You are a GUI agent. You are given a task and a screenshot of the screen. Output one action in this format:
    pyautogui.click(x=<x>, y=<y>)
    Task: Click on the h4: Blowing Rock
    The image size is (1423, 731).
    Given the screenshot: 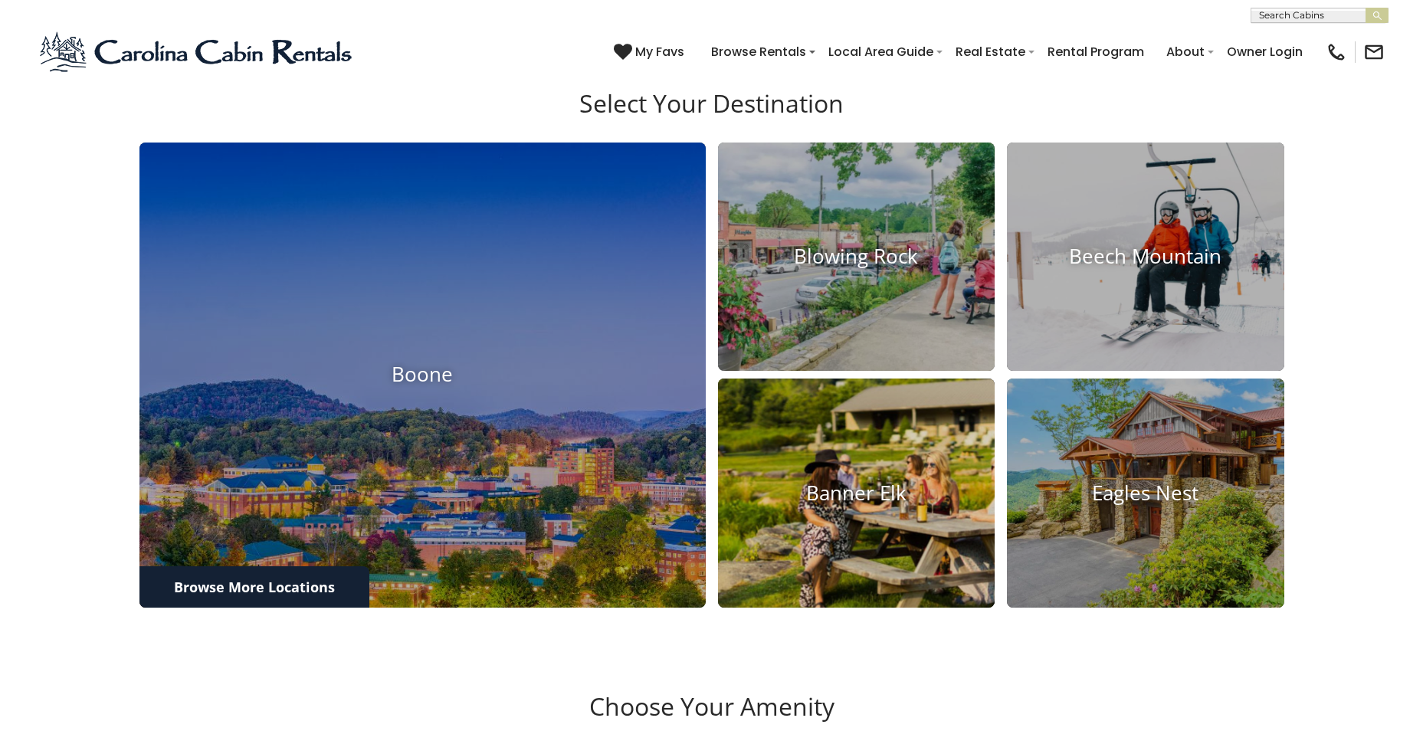 What is the action you would take?
    pyautogui.click(x=856, y=257)
    